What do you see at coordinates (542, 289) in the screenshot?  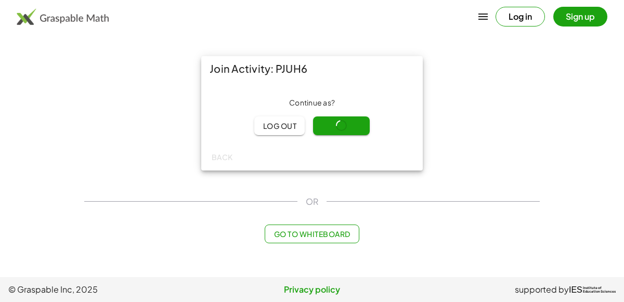 I see `span: supported by` at bounding box center [542, 289].